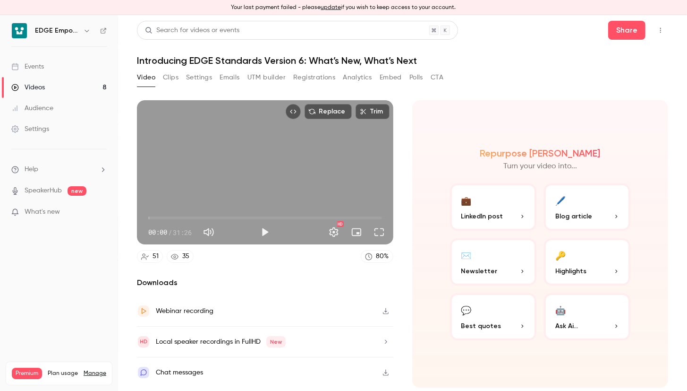  I want to click on div: 51, so click(155, 256).